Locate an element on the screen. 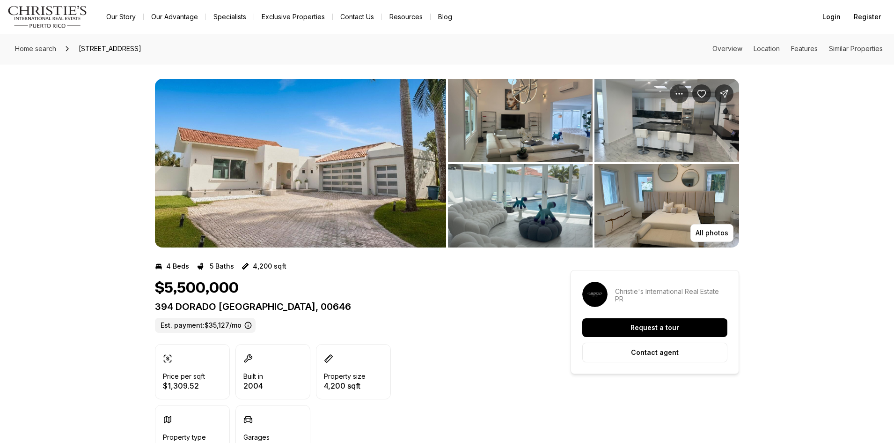  a: Blog is located at coordinates (445, 17).